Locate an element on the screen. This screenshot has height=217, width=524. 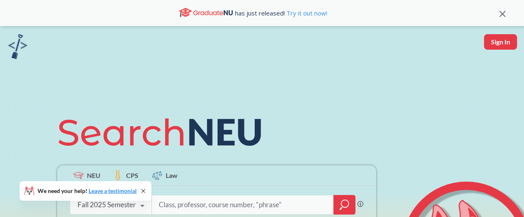
a: Try it out now! is located at coordinates (306, 13).